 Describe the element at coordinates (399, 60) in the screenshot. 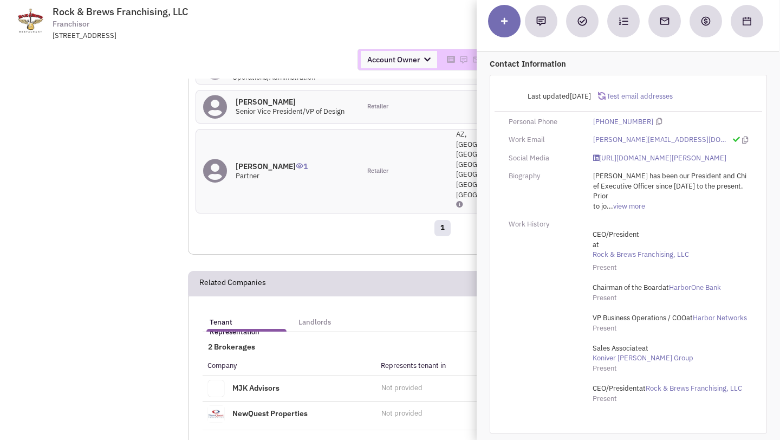

I see `span: Account Owner` at that location.